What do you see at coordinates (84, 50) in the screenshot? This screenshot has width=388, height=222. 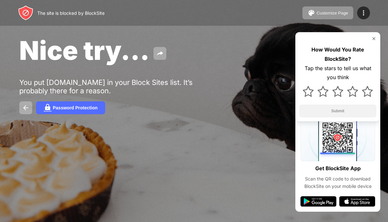 I see `span: Nice try...` at bounding box center [84, 50].